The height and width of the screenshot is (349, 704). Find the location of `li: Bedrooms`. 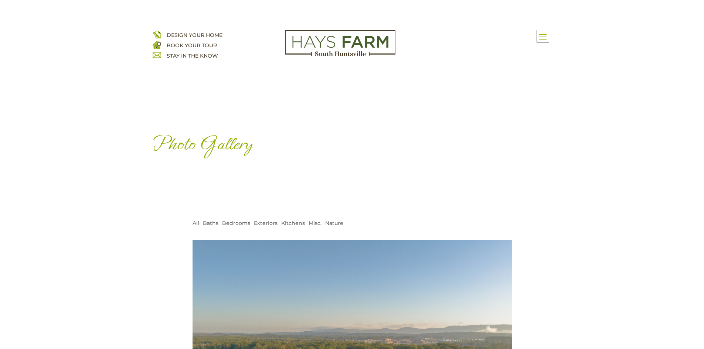

li: Bedrooms is located at coordinates (236, 223).